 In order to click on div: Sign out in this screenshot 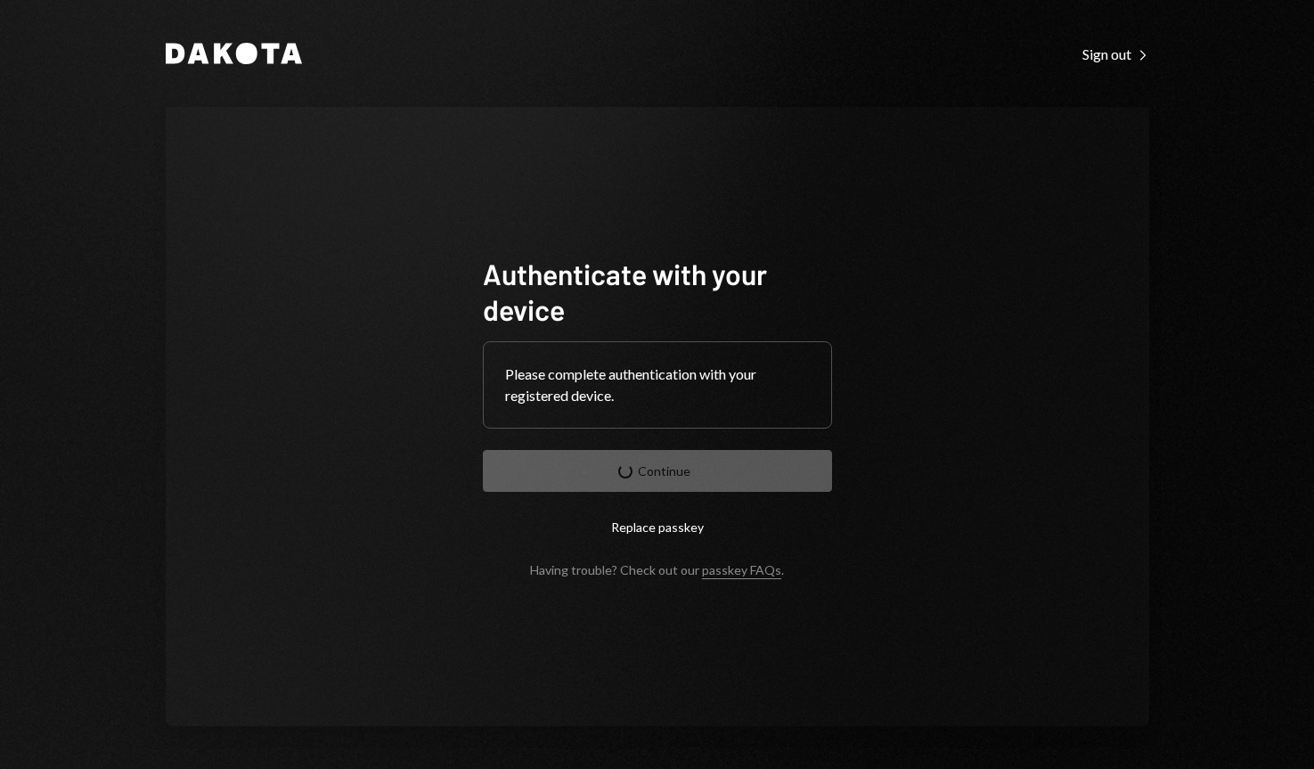, I will do `click(1115, 54)`.